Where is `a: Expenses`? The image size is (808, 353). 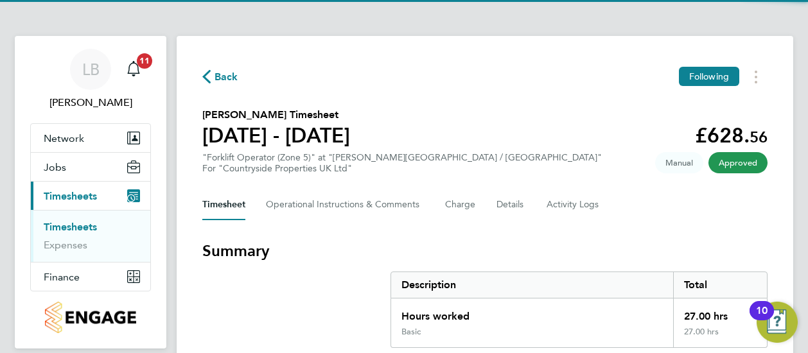
a: Expenses is located at coordinates (65, 245).